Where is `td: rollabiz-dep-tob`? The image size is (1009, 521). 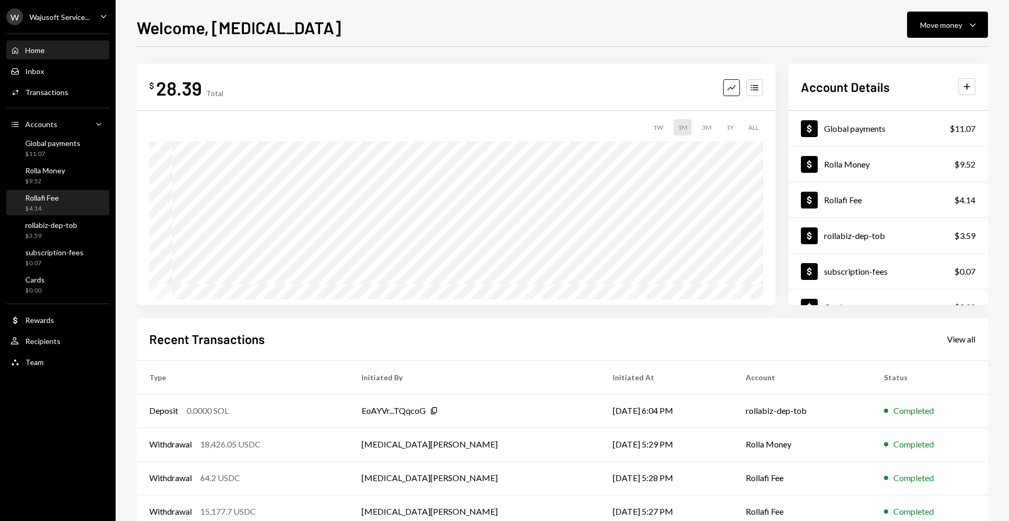 td: rollabiz-dep-tob is located at coordinates (802, 411).